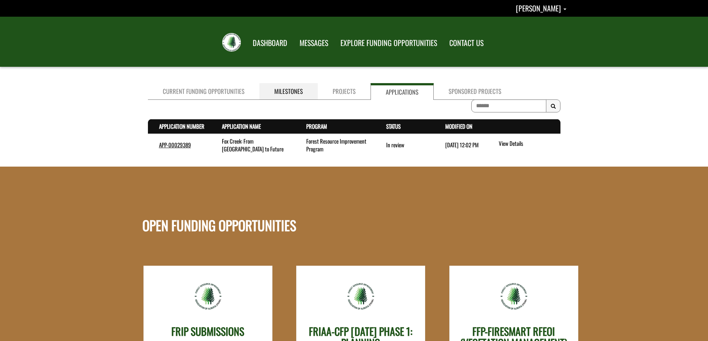 The image size is (708, 341). Describe the element at coordinates (523, 127) in the screenshot. I see `th: Actions` at that location.